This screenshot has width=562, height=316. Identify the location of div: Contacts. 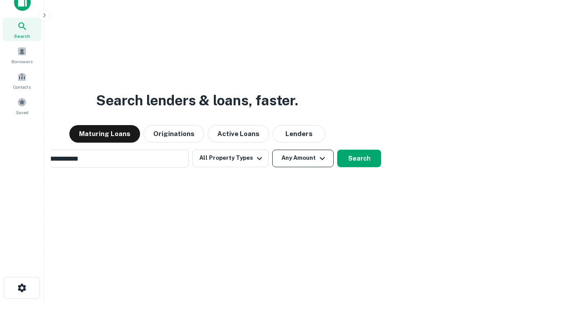
(22, 80).